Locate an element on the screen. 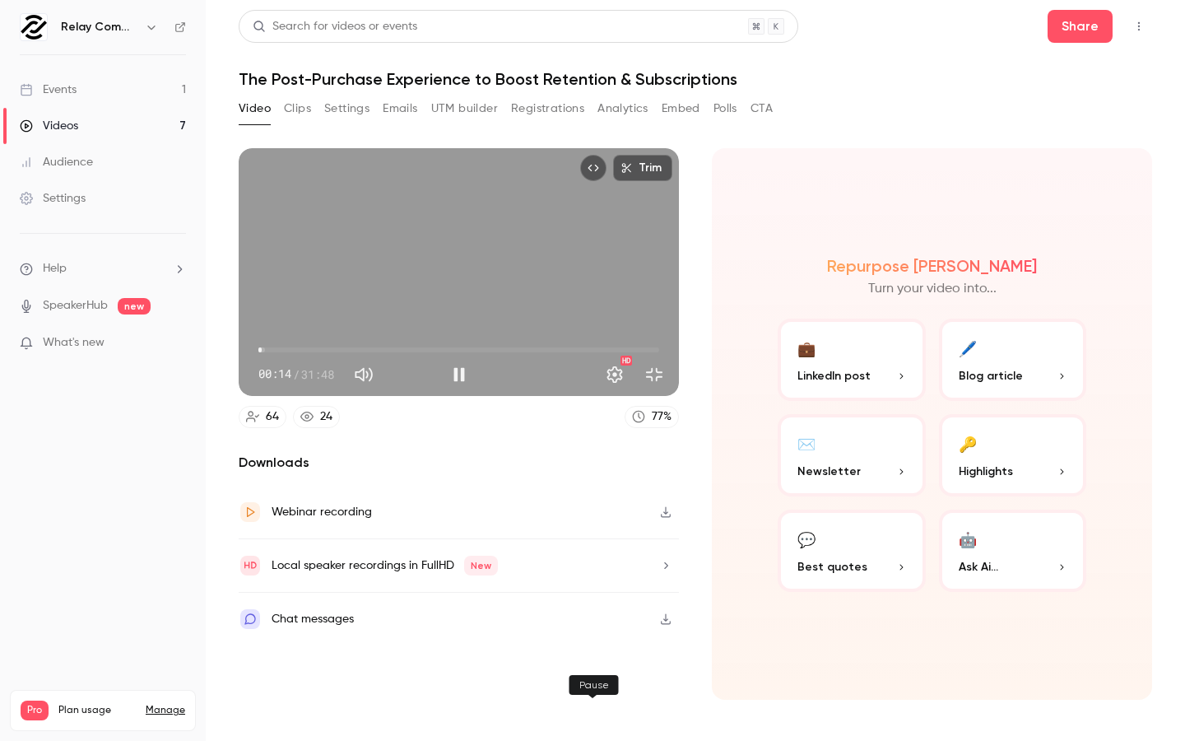 This screenshot has height=741, width=1185. span: New is located at coordinates (481, 565).